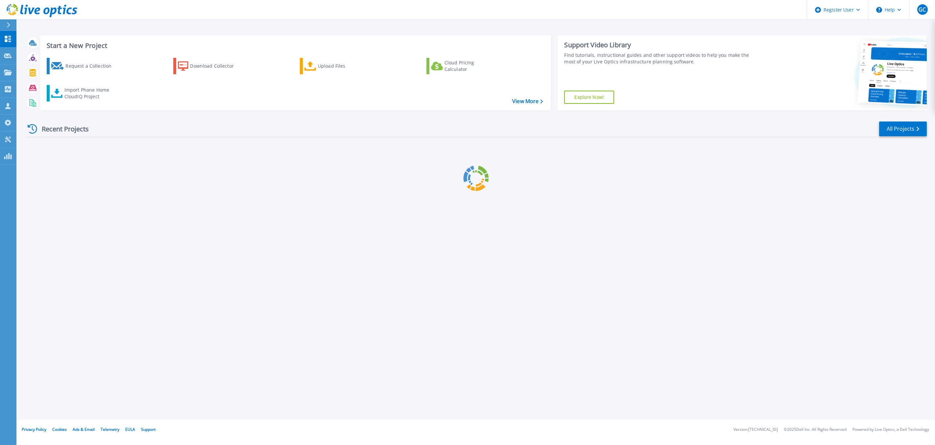  I want to click on a: Explore Now!, so click(589, 97).